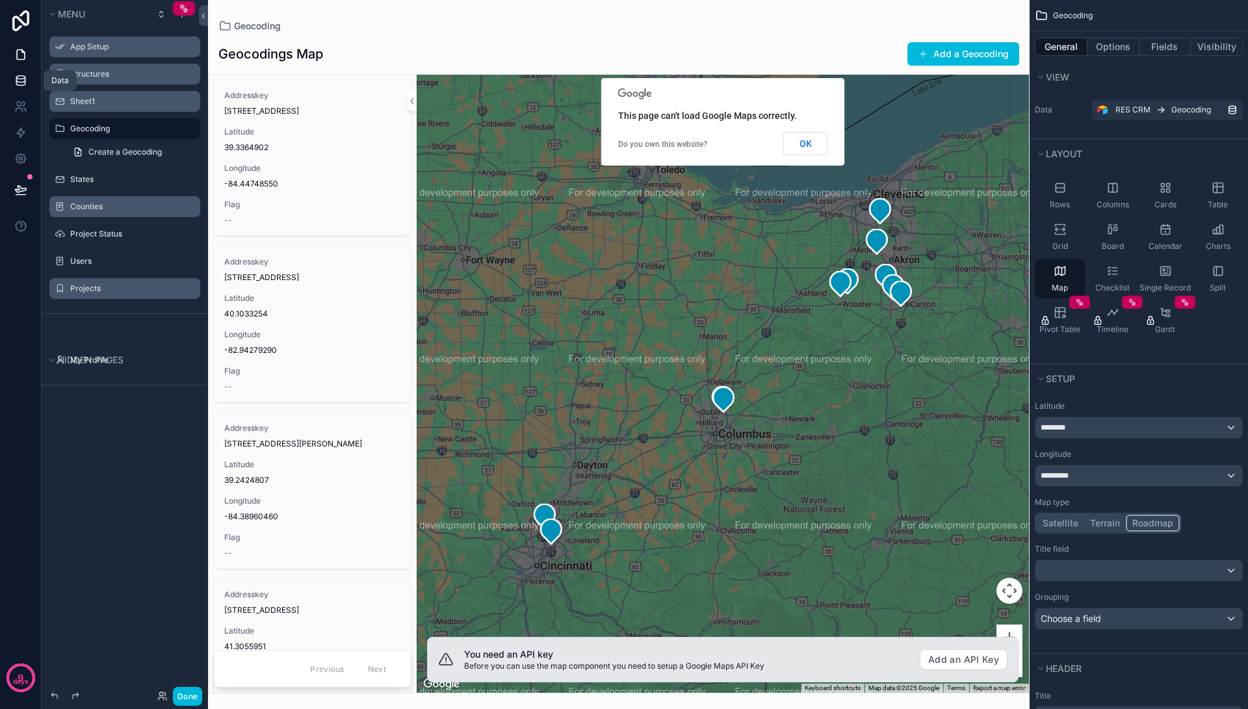  Describe the element at coordinates (131, 289) in the screenshot. I see `label: Projects` at that location.